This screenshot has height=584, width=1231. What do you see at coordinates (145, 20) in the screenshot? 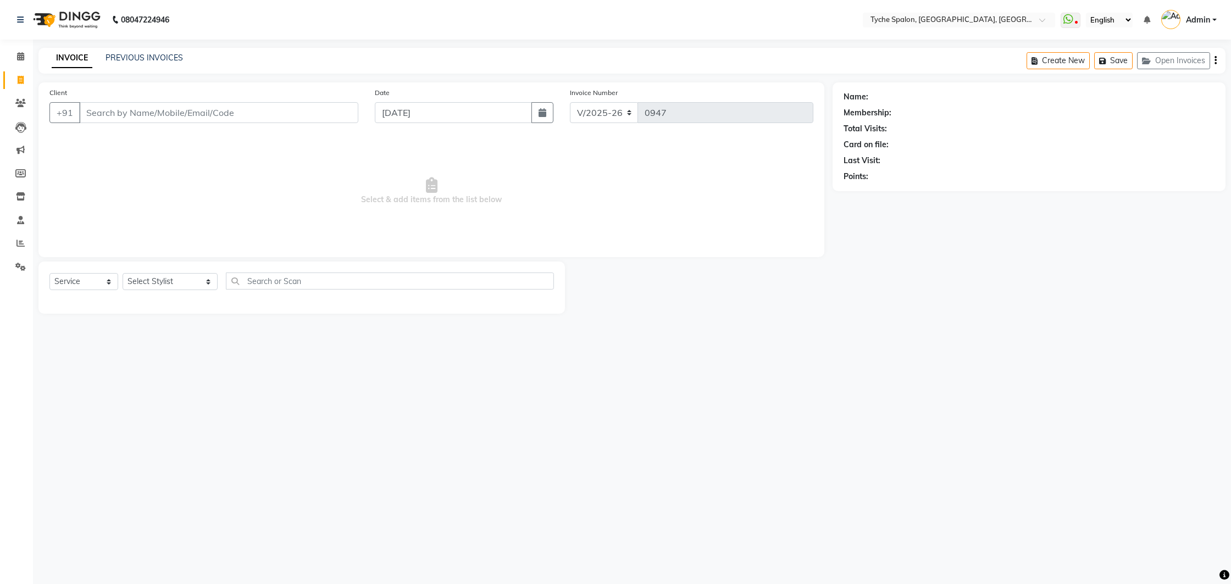
I see `b: 08047224946` at bounding box center [145, 20].